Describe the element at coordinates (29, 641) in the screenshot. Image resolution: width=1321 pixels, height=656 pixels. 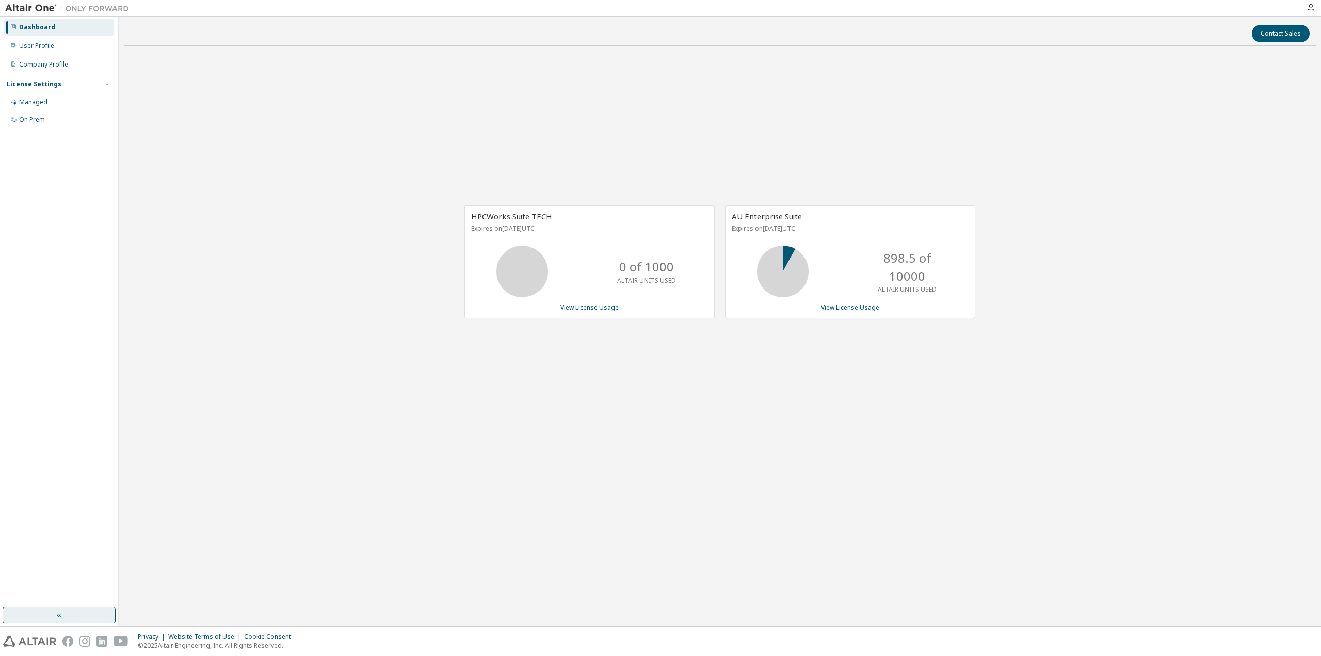
I see `img: altair_logo.svg` at that location.